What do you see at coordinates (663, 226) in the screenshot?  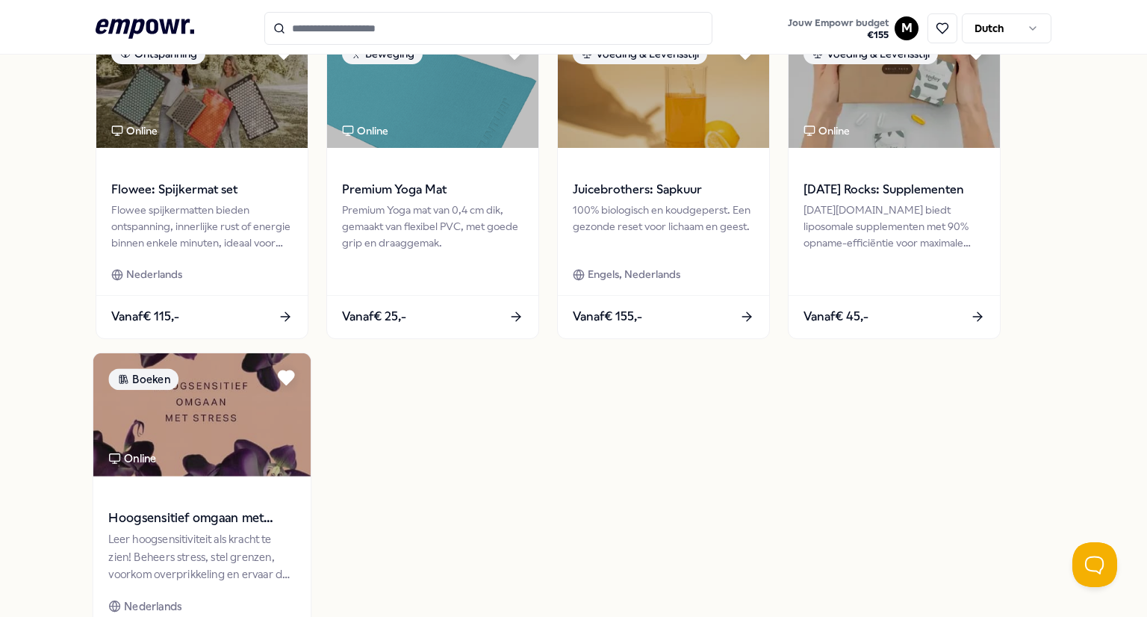 I see `div: 100% biologisch en koudgeperst. Een gezonde reset voor lichaam en geest.` at bounding box center [663, 226].